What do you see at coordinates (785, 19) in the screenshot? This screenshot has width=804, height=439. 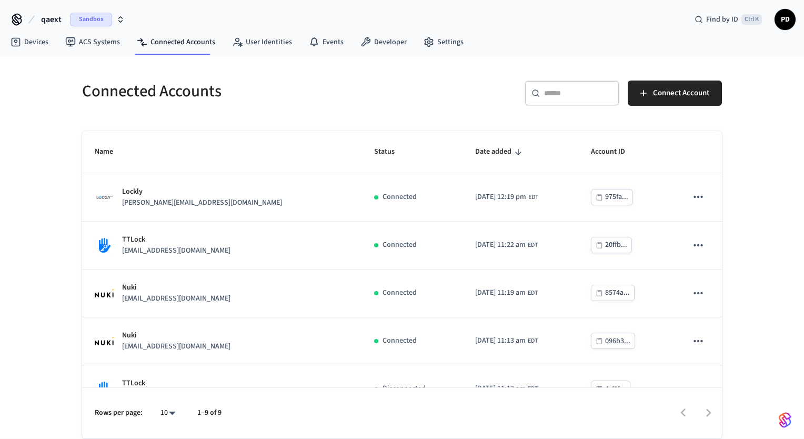 I see `button: PD` at bounding box center [785, 19].